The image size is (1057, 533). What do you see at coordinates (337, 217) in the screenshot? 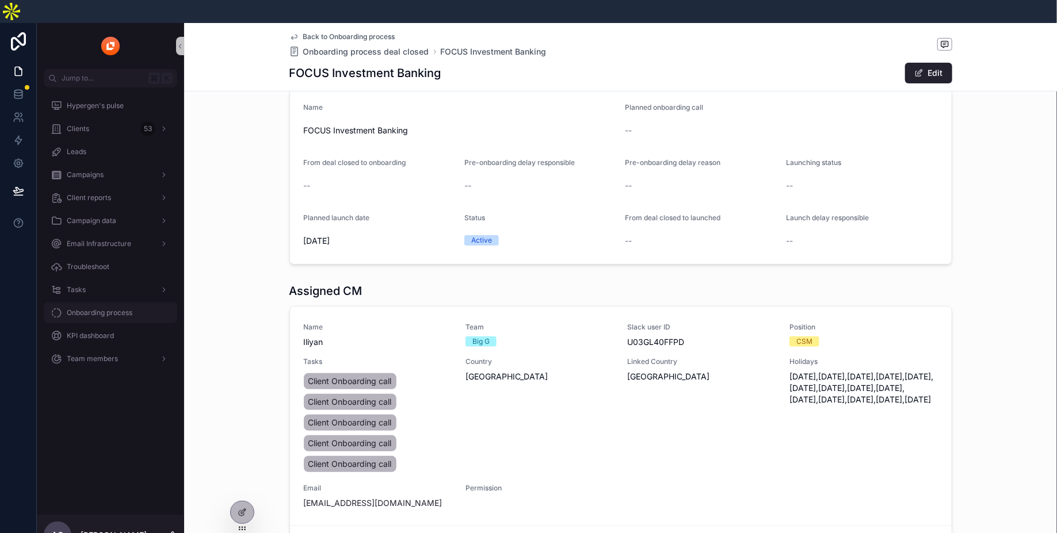
I see `span: Planned launch date` at bounding box center [337, 217].